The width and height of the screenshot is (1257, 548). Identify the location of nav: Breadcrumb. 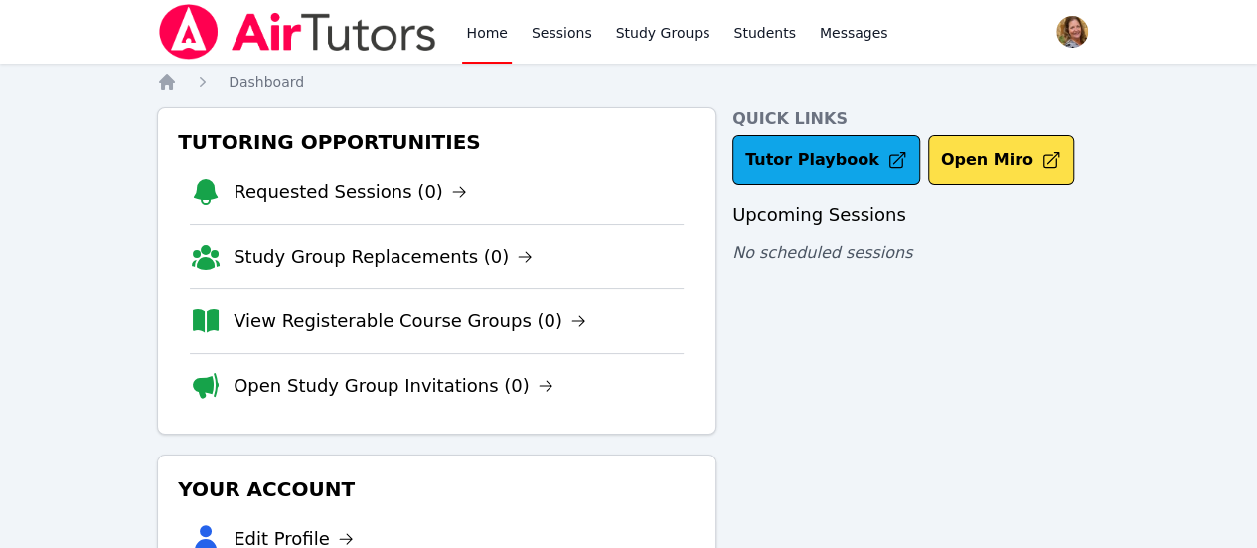
(628, 82).